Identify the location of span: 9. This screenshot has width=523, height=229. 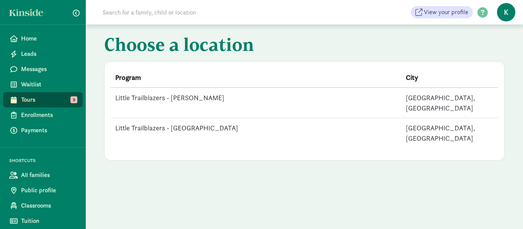
(74, 100).